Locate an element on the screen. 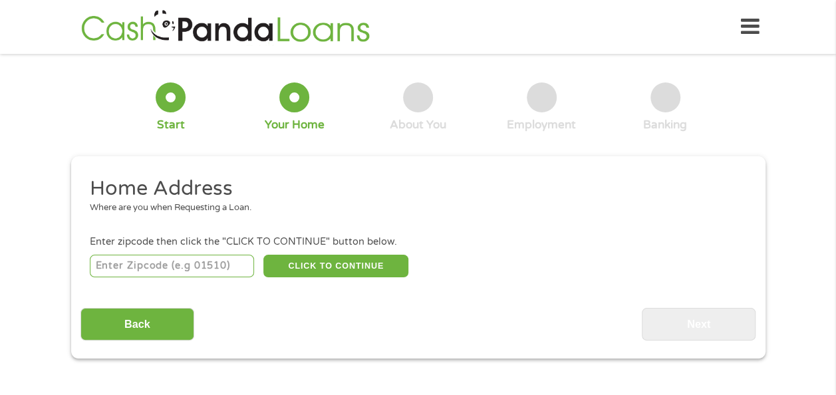  div: Employment is located at coordinates (541, 125).